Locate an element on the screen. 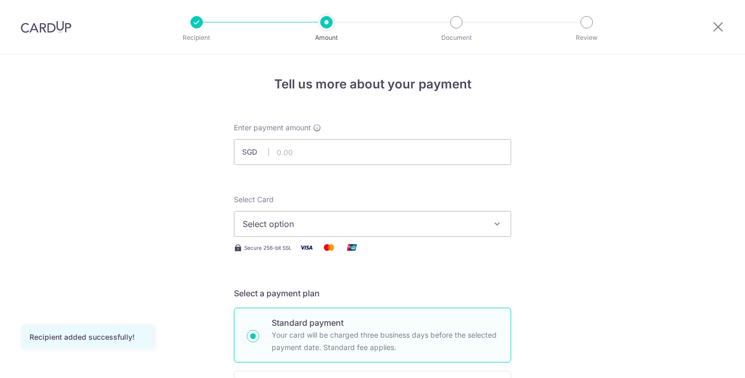  p: Recipient is located at coordinates (197, 38).